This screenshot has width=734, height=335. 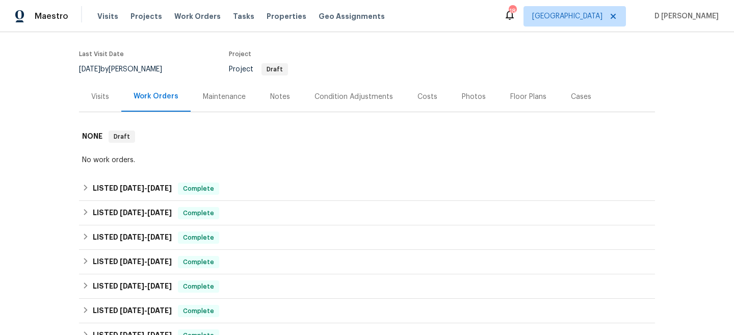 I want to click on span: Last Visit Date, so click(x=101, y=54).